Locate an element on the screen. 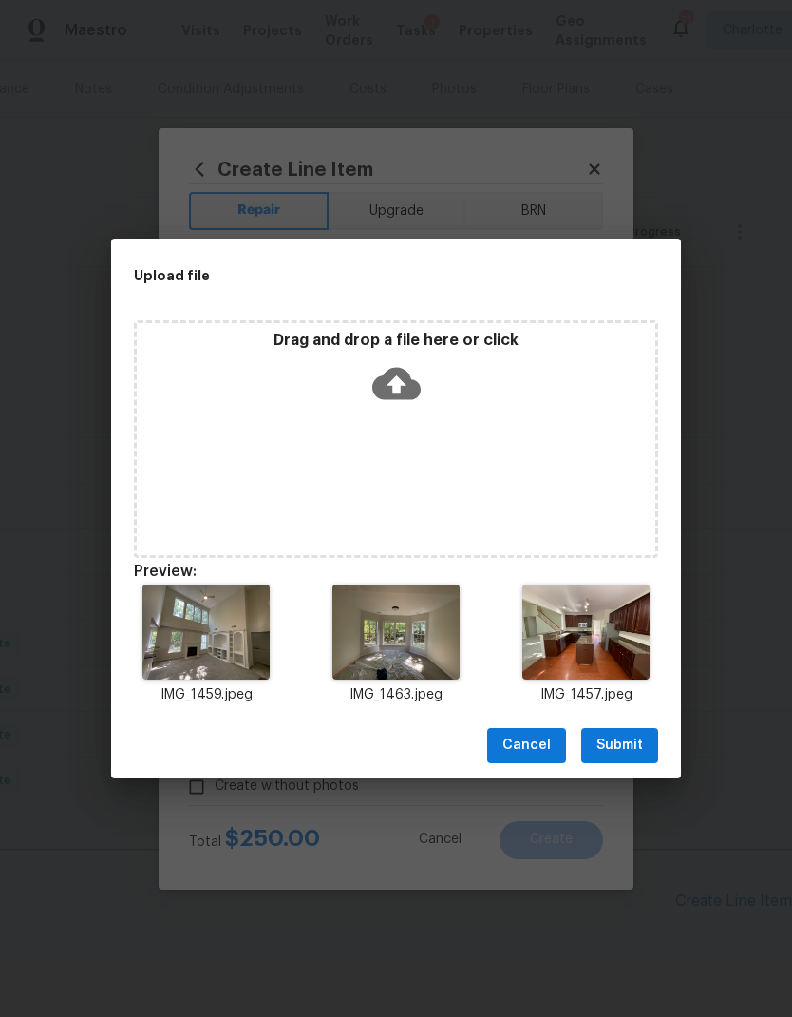  button: Cancel is located at coordinates (526, 745).